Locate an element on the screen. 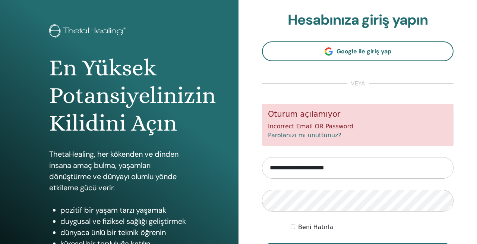 This screenshot has width=477, height=244. h2: Hesabınıza giriş yapın is located at coordinates (358, 20).